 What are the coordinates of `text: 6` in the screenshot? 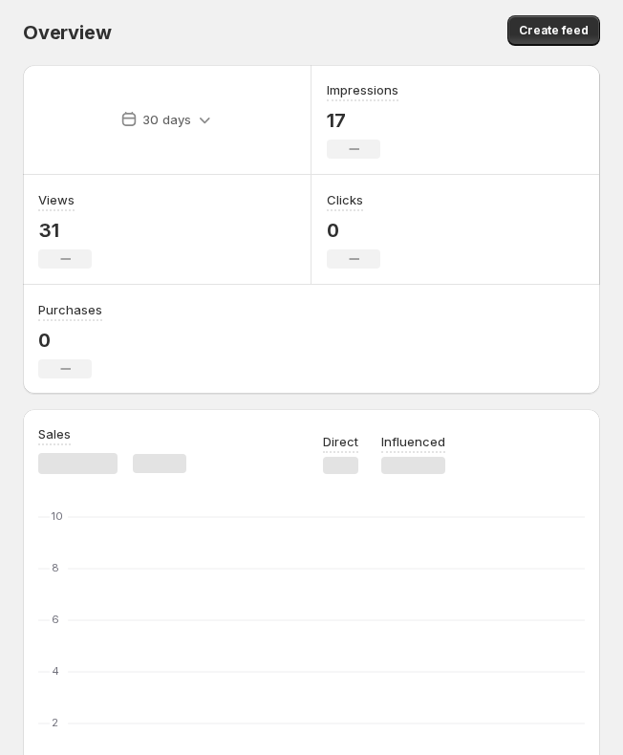 It's located at (55, 620).